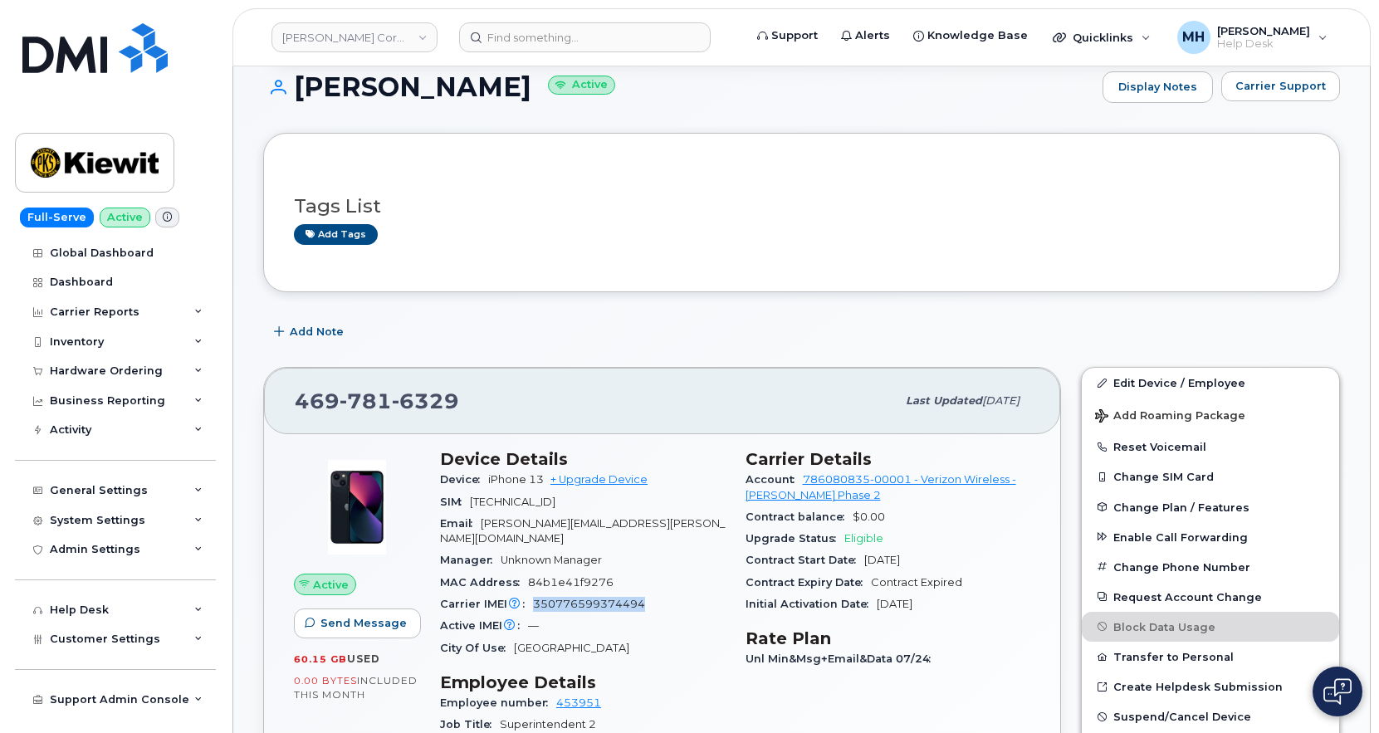 This screenshot has height=733, width=1379. What do you see at coordinates (470, 560) in the screenshot?
I see `span: Manager` at bounding box center [470, 560].